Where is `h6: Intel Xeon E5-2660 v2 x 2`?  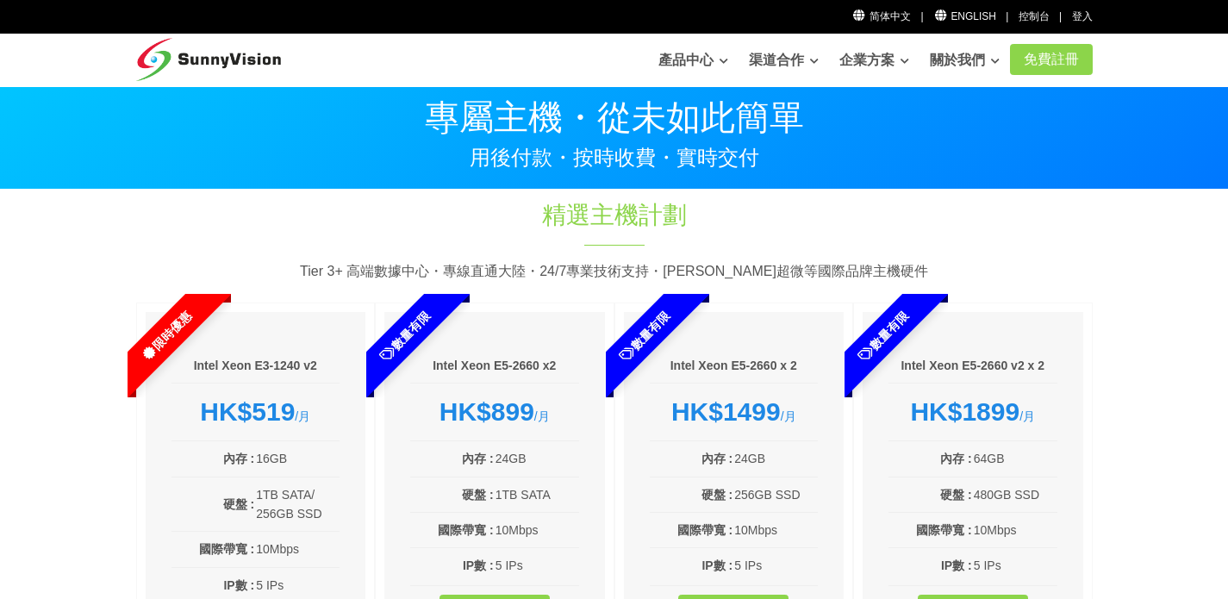 h6: Intel Xeon E5-2660 v2 x 2 is located at coordinates (973, 366).